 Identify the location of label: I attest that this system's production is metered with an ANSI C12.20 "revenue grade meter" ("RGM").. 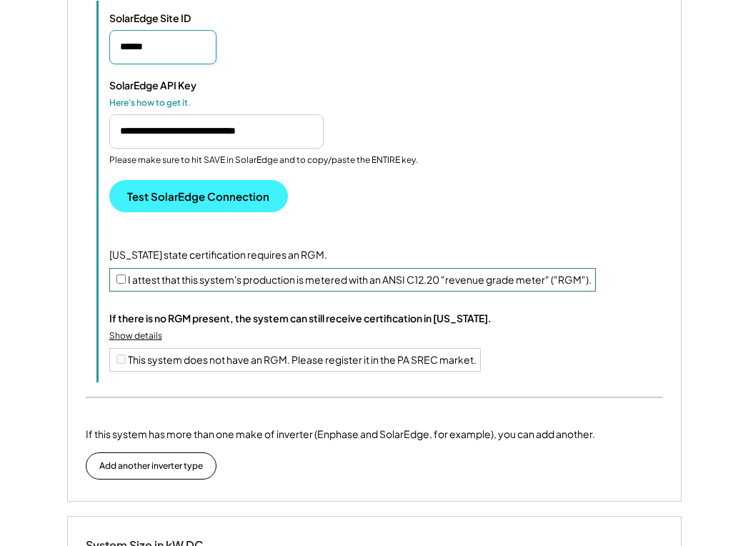
(359, 279).